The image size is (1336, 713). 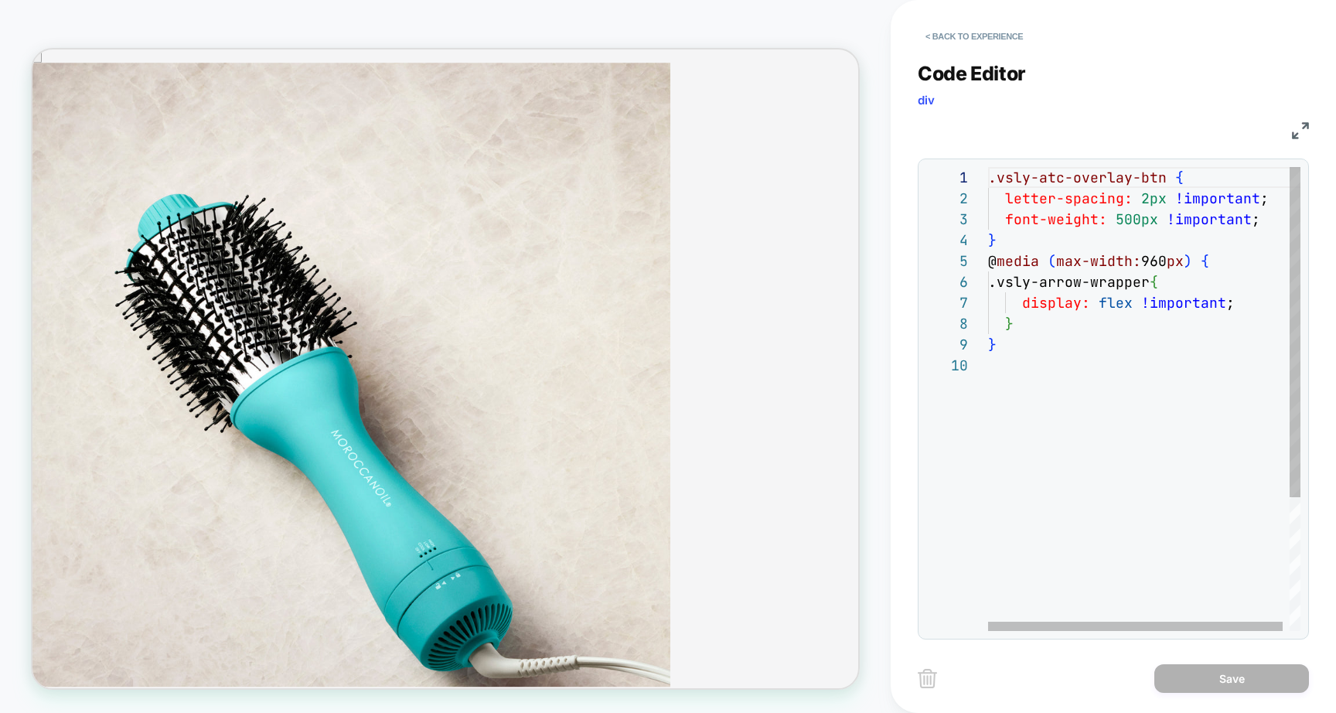 What do you see at coordinates (1069, 281) in the screenshot?
I see `span: .vsly-arrow-wrapper` at bounding box center [1069, 281].